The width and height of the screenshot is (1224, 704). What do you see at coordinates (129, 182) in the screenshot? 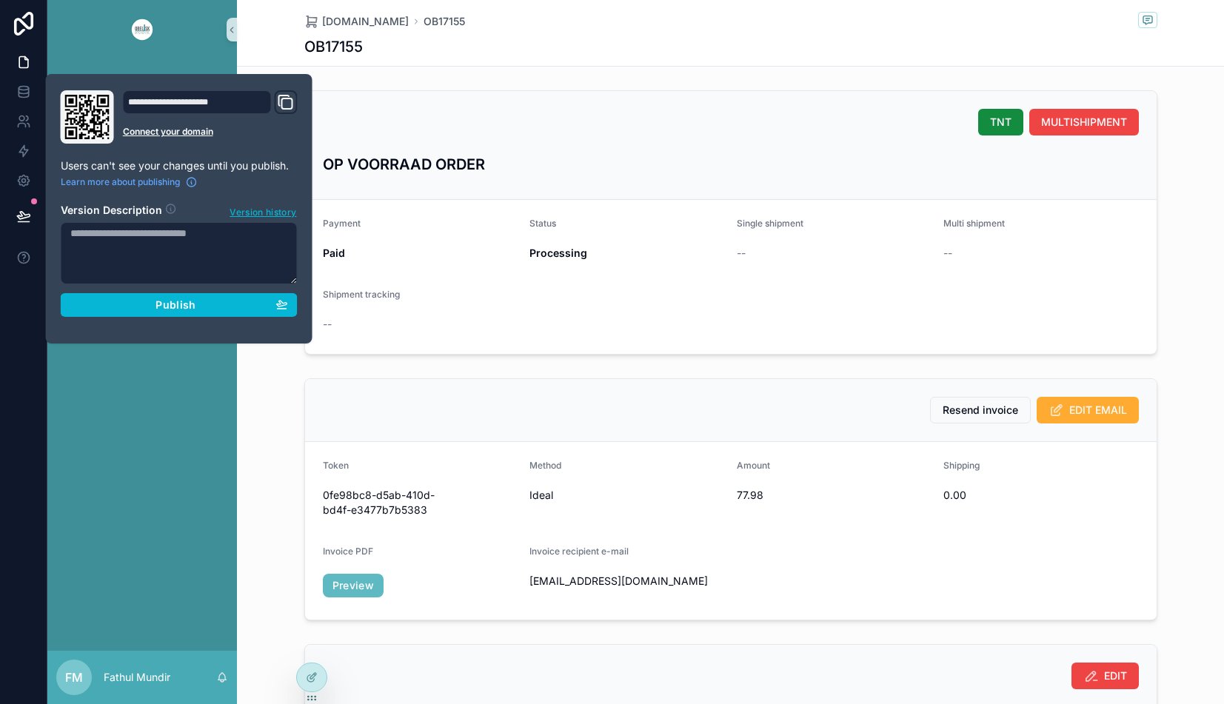
I see `a: Learn more about publishing` at bounding box center [129, 182].